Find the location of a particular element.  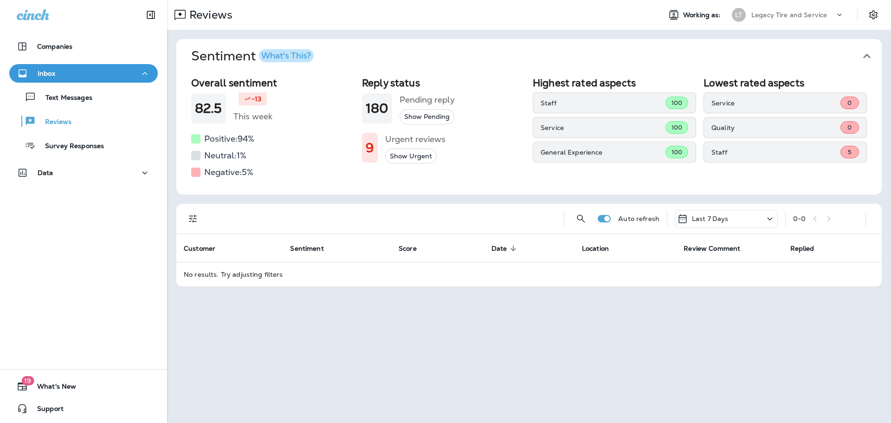

h2: Overall sentiment is located at coordinates (273, 83).